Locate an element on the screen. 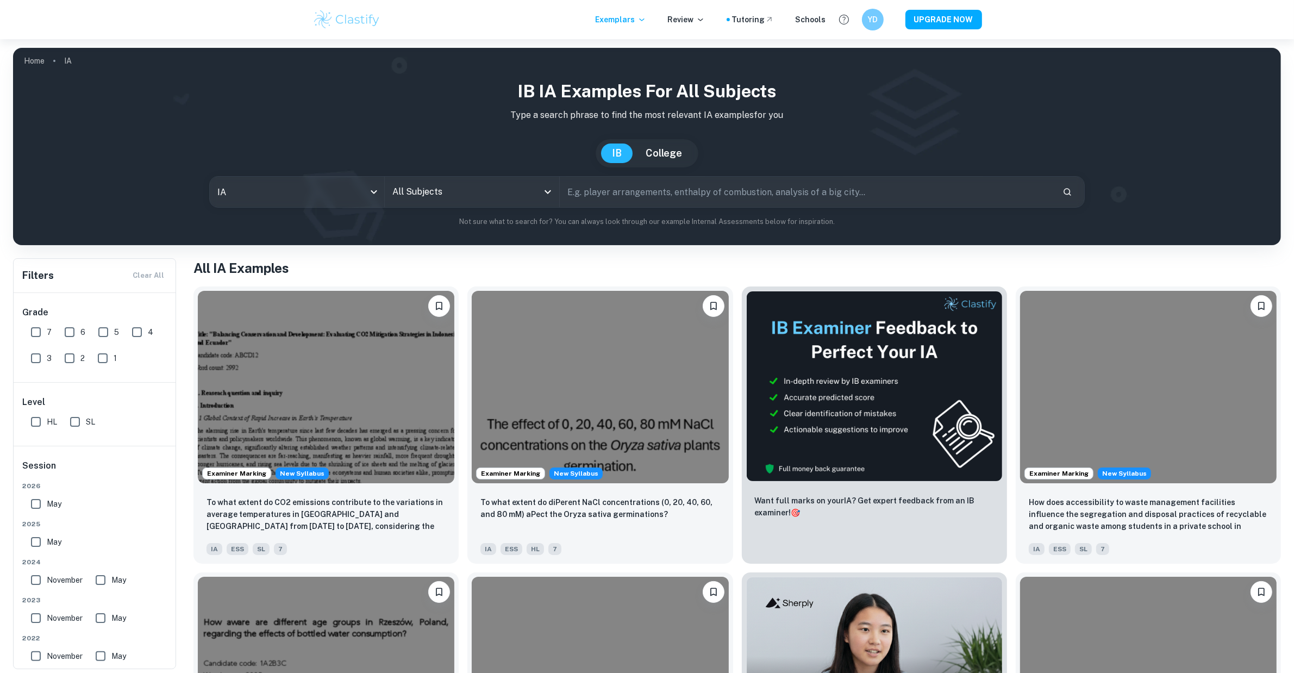  h6: Filters is located at coordinates (38, 276).